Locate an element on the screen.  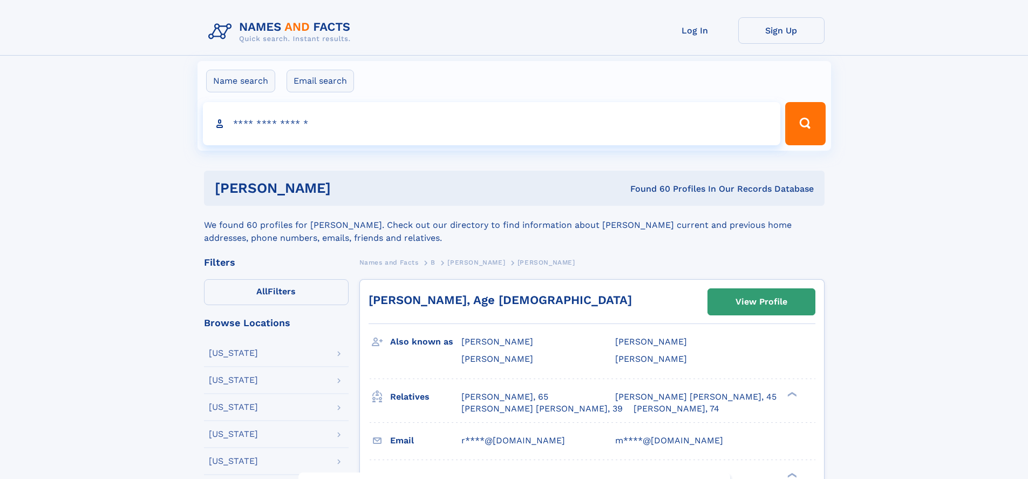
label: Name search is located at coordinates (241, 81).